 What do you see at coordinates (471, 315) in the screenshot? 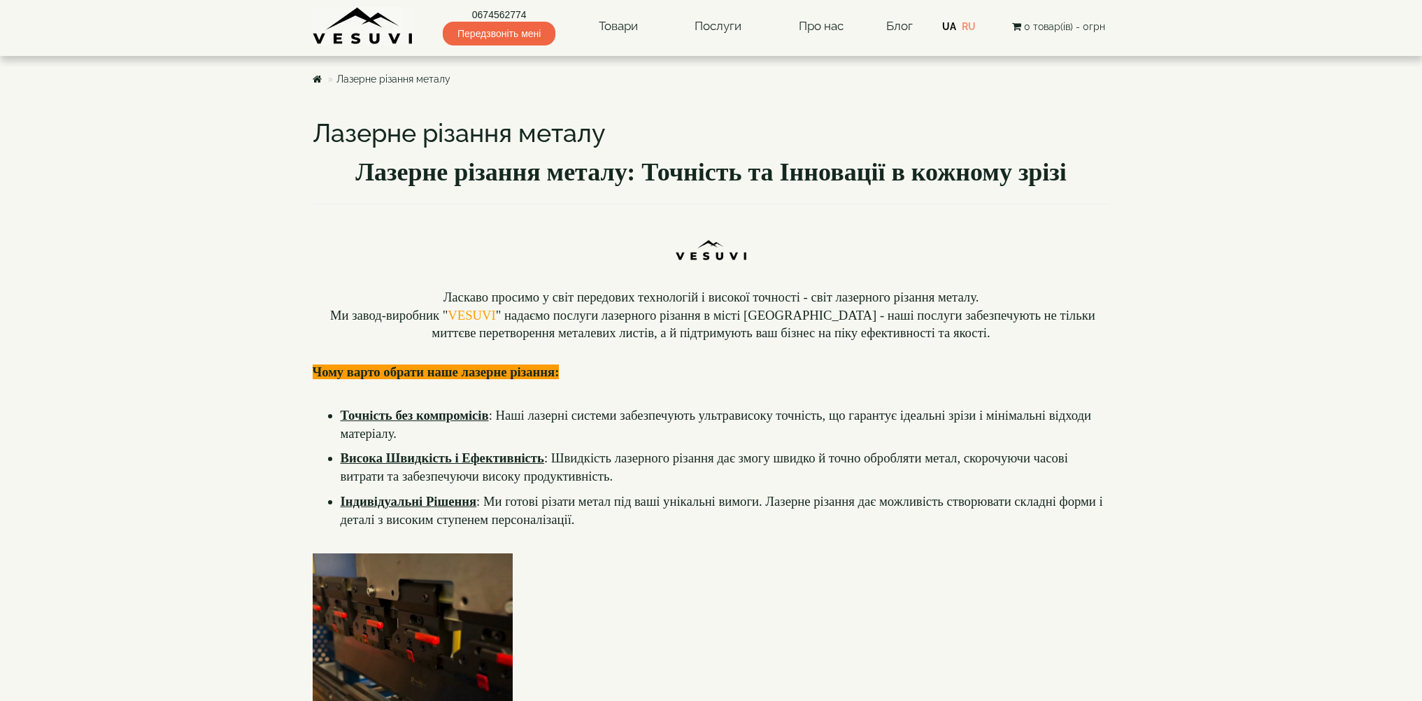
I see `a: VESUVI` at bounding box center [471, 315].